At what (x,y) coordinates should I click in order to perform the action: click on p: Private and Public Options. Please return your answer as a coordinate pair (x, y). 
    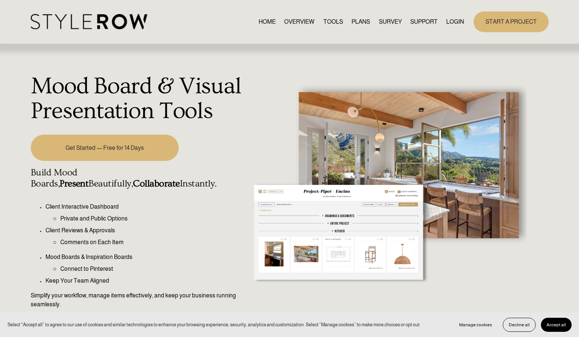
    Looking at the image, I should click on (152, 219).